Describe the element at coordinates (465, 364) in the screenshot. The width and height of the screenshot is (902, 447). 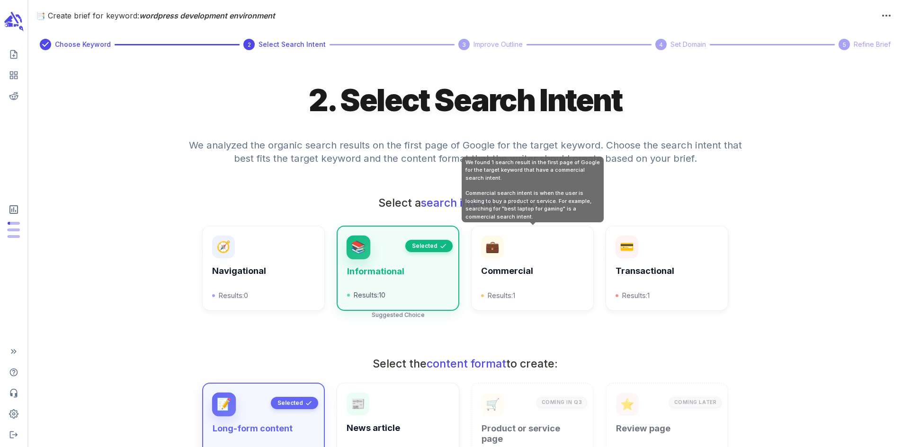
I see `h3: Select the to create:` at that location.